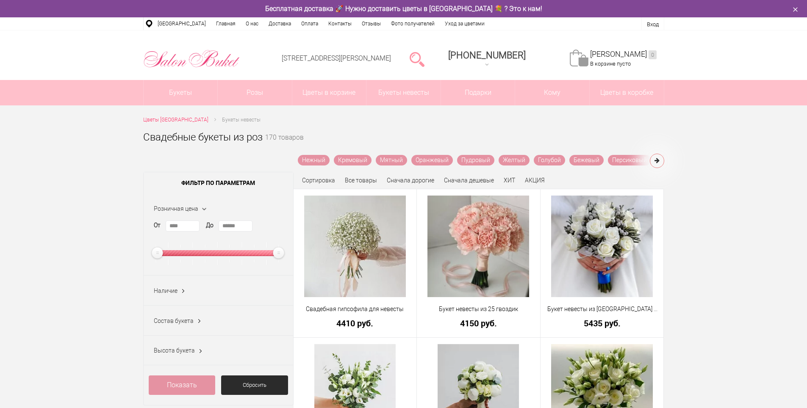 The width and height of the screenshot is (807, 408). What do you see at coordinates (191, 59) in the screenshot?
I see `img: Цветы Нижний Новгород` at bounding box center [191, 59].